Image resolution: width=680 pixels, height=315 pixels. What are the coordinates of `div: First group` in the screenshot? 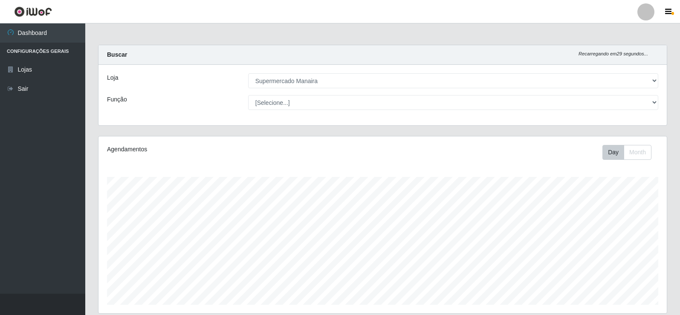 It's located at (627, 152).